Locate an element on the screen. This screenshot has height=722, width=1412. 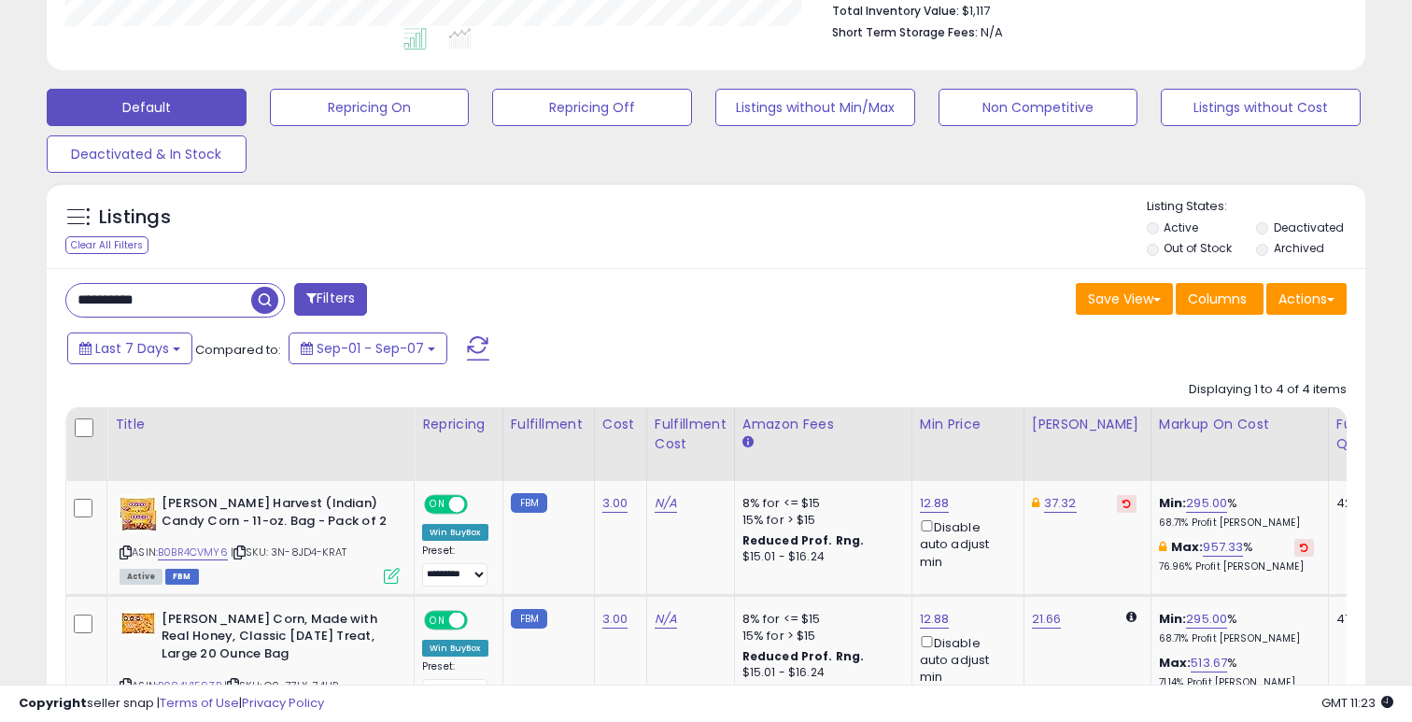
label: Deactivated is located at coordinates (1308, 227).